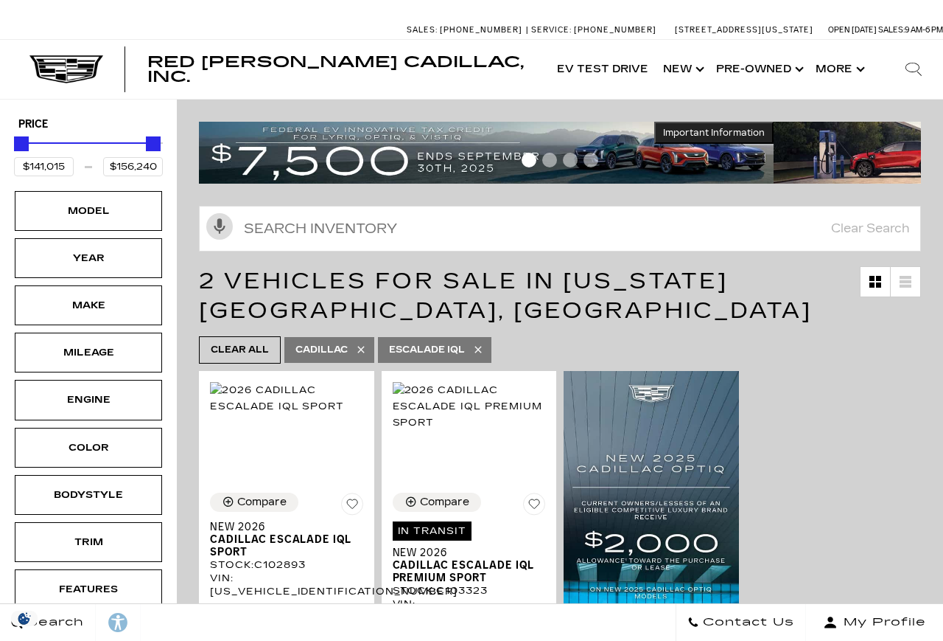  What do you see at coordinates (287, 565) in the screenshot?
I see `div: Stock : C102893` at bounding box center [287, 565].